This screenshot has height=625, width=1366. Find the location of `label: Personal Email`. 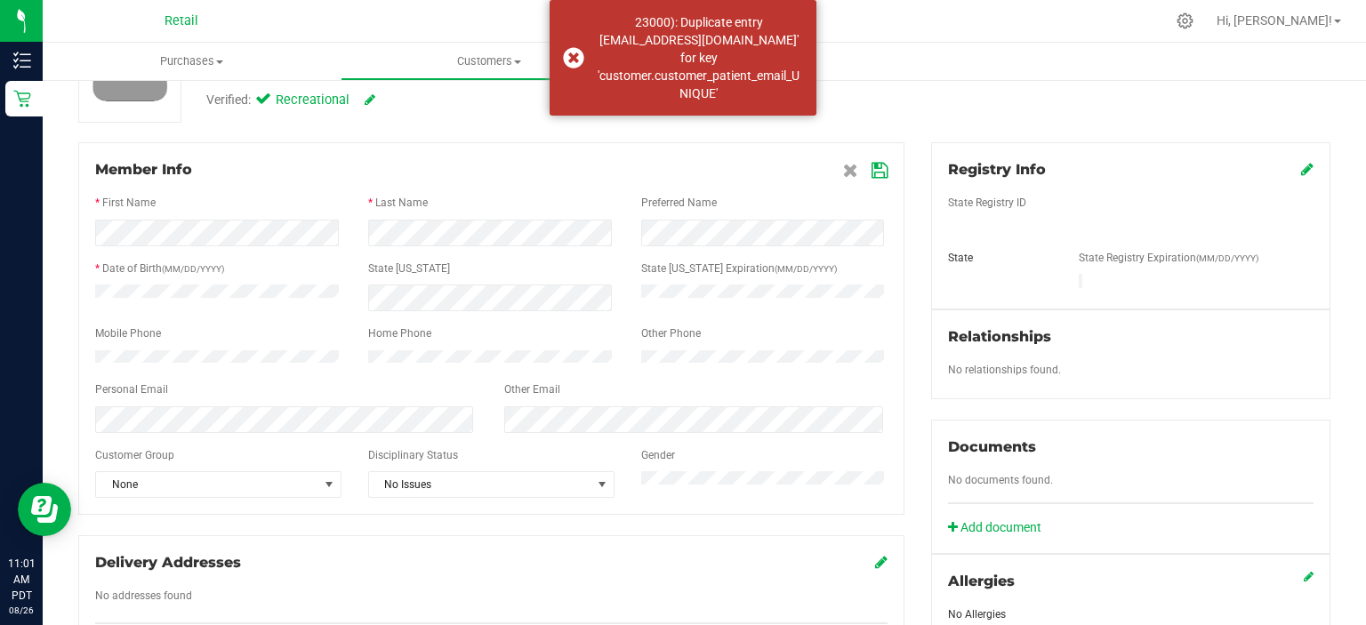

label: Personal Email is located at coordinates (132, 390).